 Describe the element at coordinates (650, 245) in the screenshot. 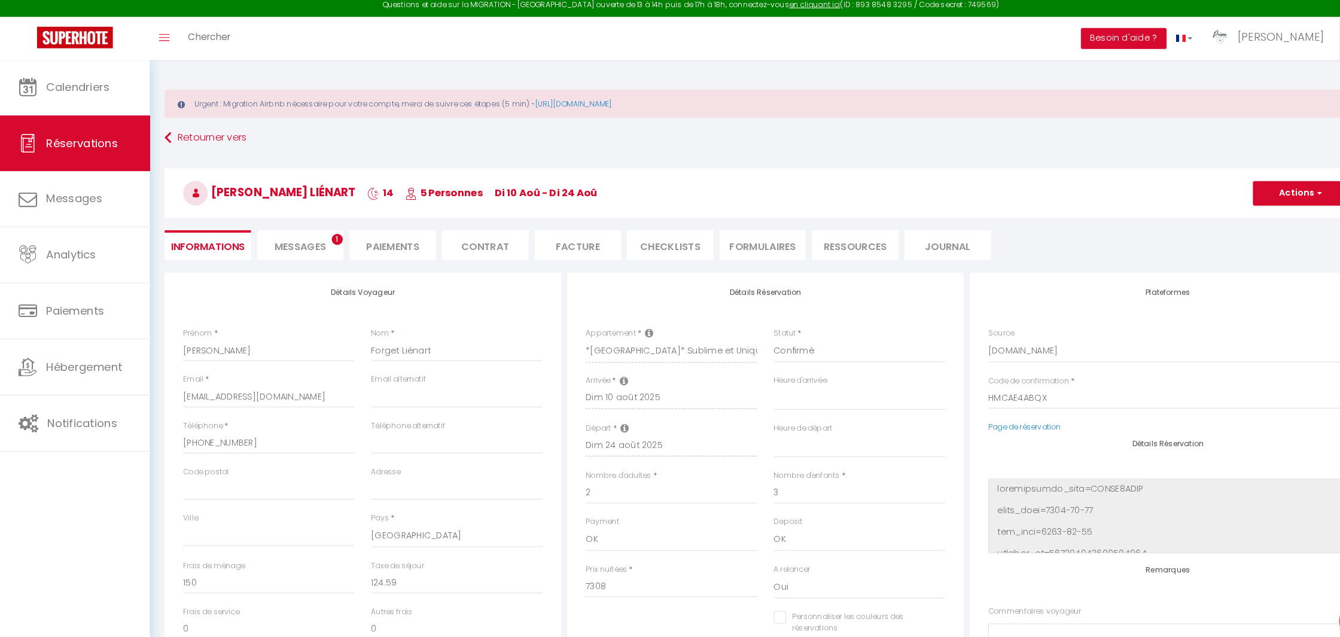

I see `li: CHECKLISTS` at that location.